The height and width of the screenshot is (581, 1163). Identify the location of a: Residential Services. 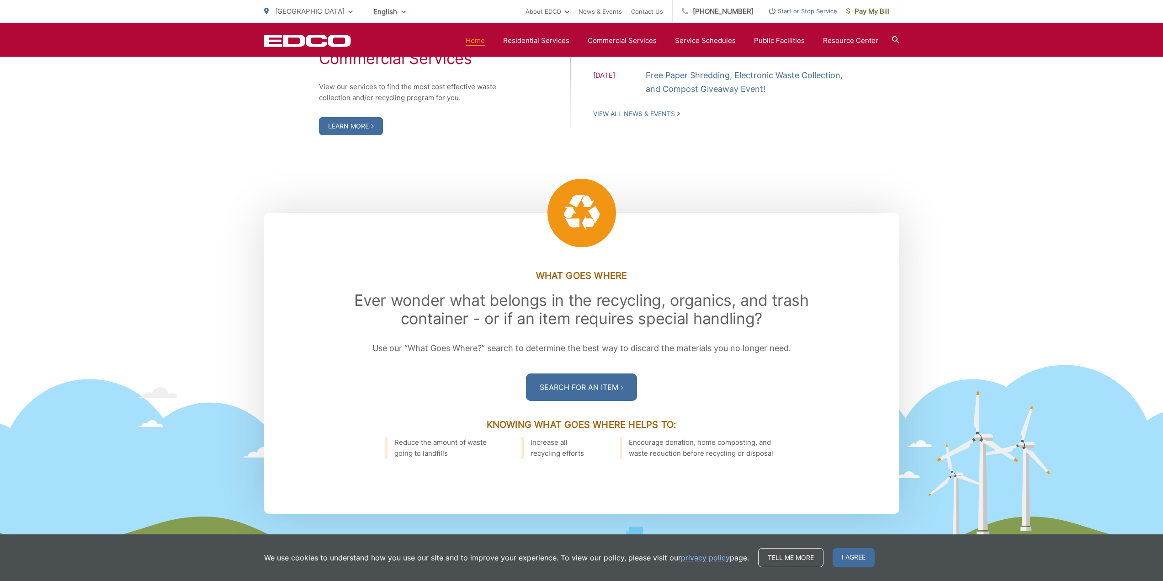
(536, 41).